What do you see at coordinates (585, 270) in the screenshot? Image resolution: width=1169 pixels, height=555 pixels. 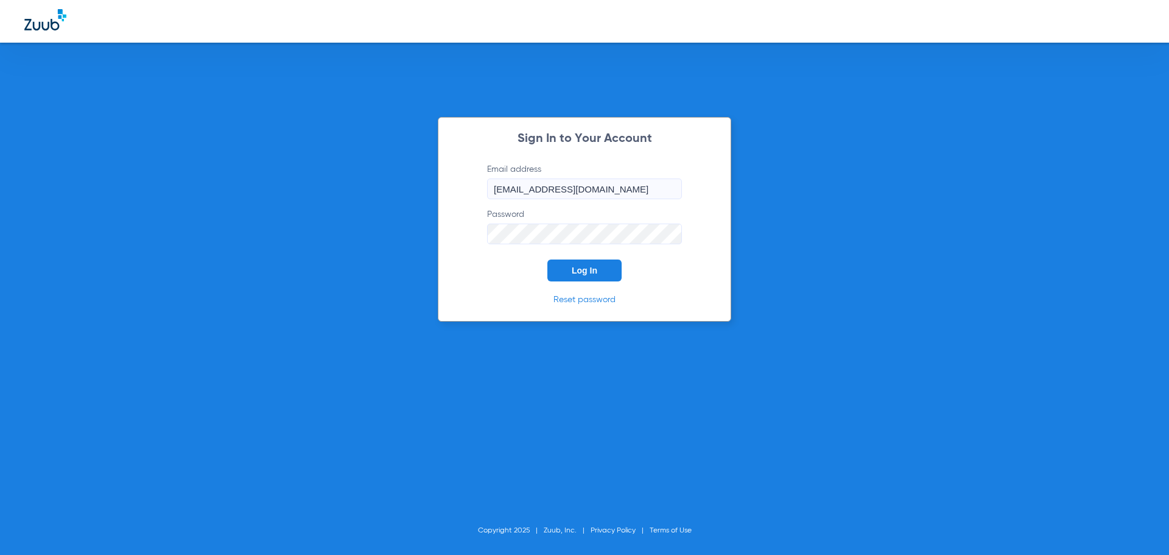 I see `button: Log In` at bounding box center [585, 270].